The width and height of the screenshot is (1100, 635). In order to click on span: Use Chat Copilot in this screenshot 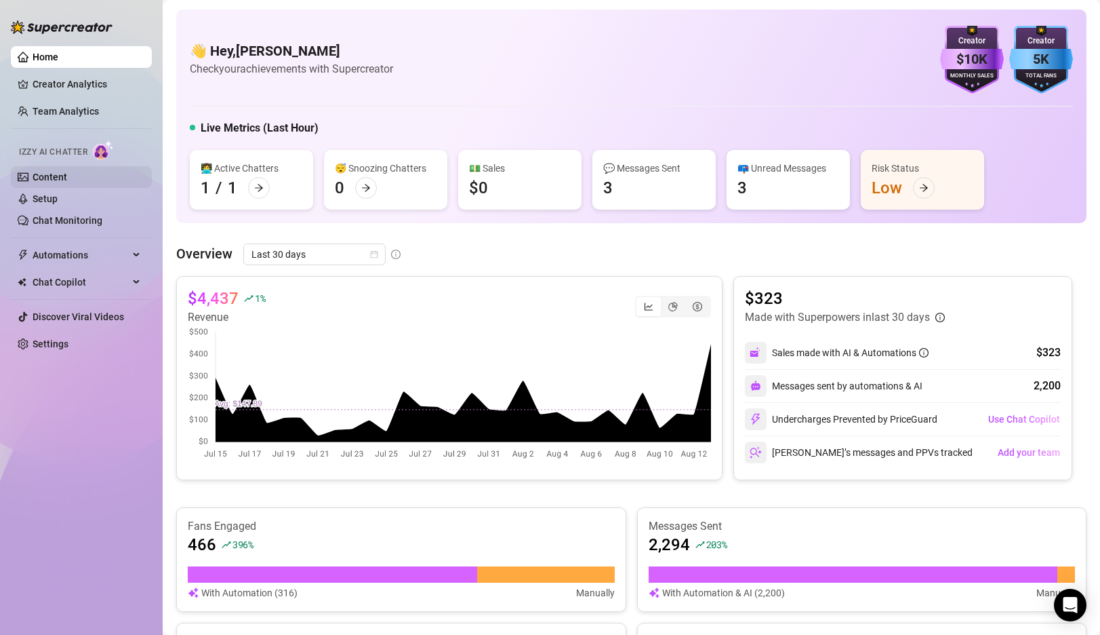, I will do `click(1024, 419)`.